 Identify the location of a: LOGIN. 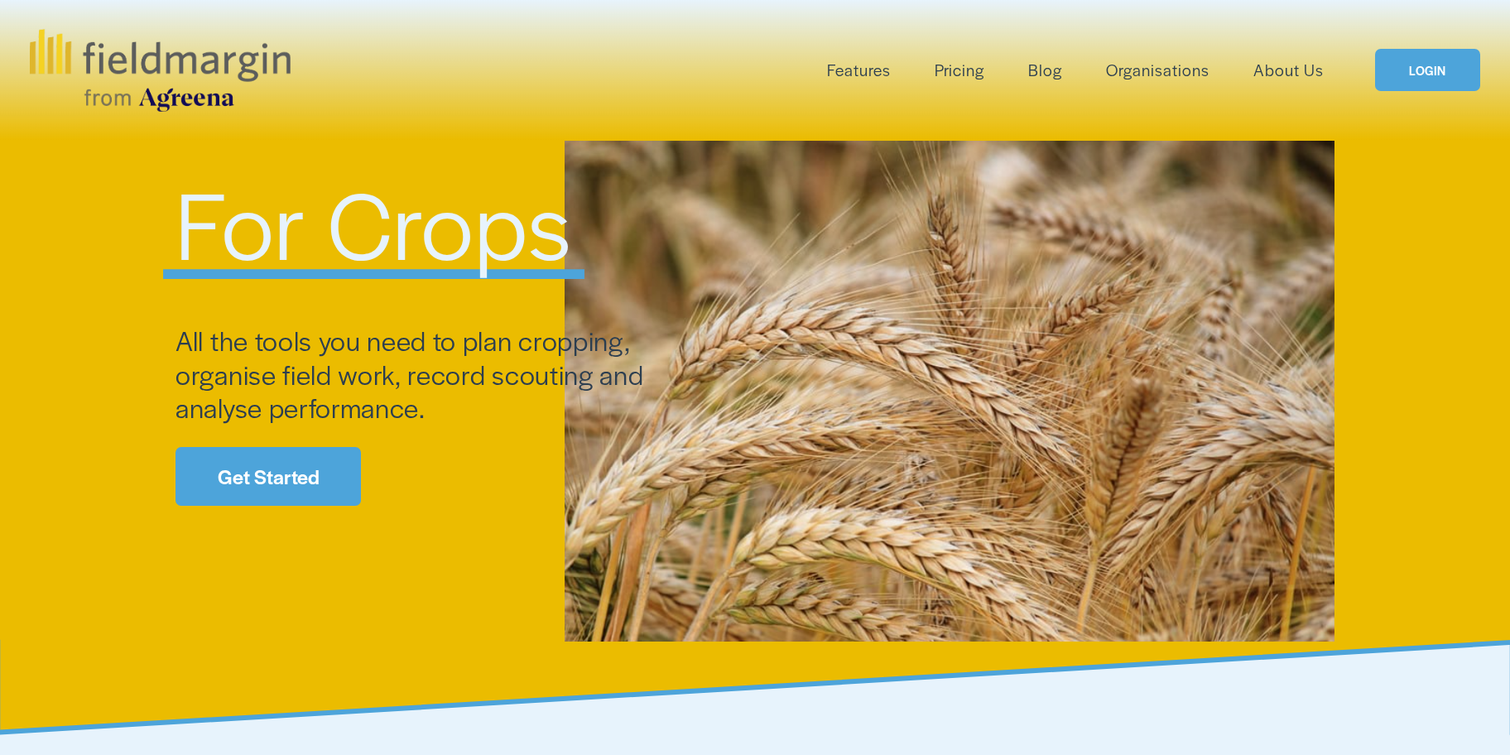
(1427, 70).